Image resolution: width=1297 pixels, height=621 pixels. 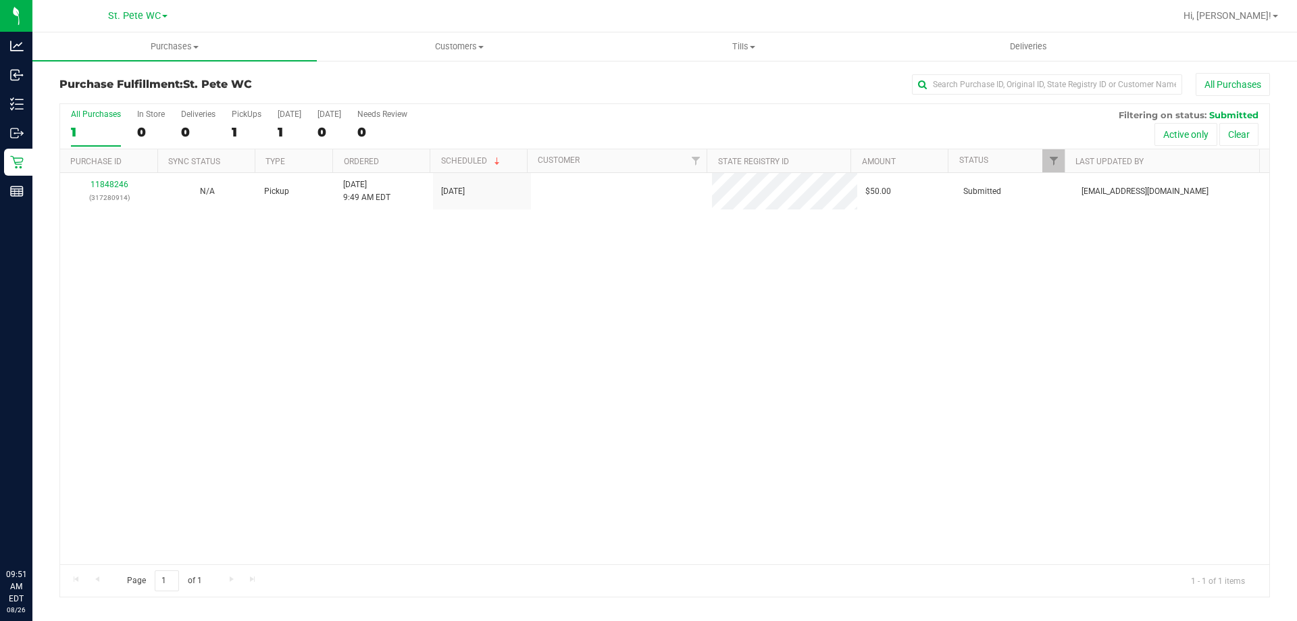 What do you see at coordinates (1028, 47) in the screenshot?
I see `span: Deliveries` at bounding box center [1028, 47].